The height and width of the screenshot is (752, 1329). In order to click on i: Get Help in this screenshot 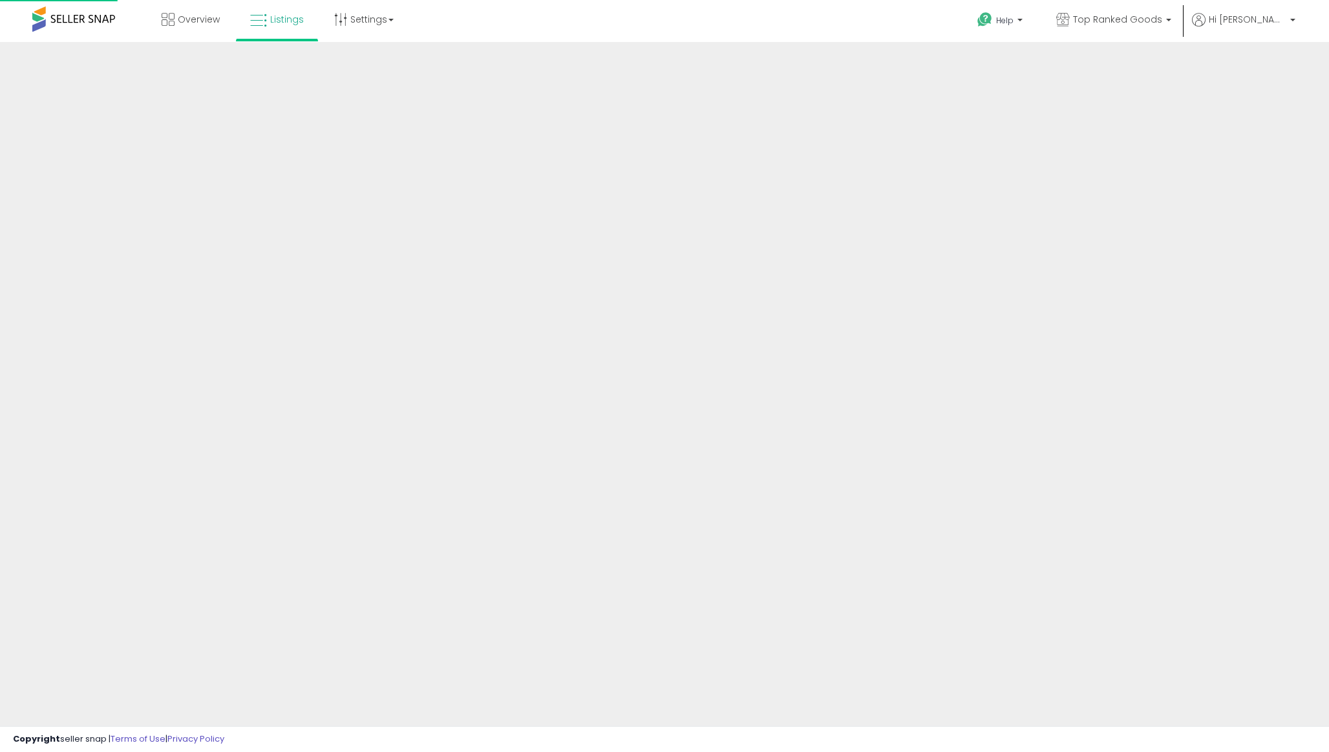, I will do `click(984, 19)`.